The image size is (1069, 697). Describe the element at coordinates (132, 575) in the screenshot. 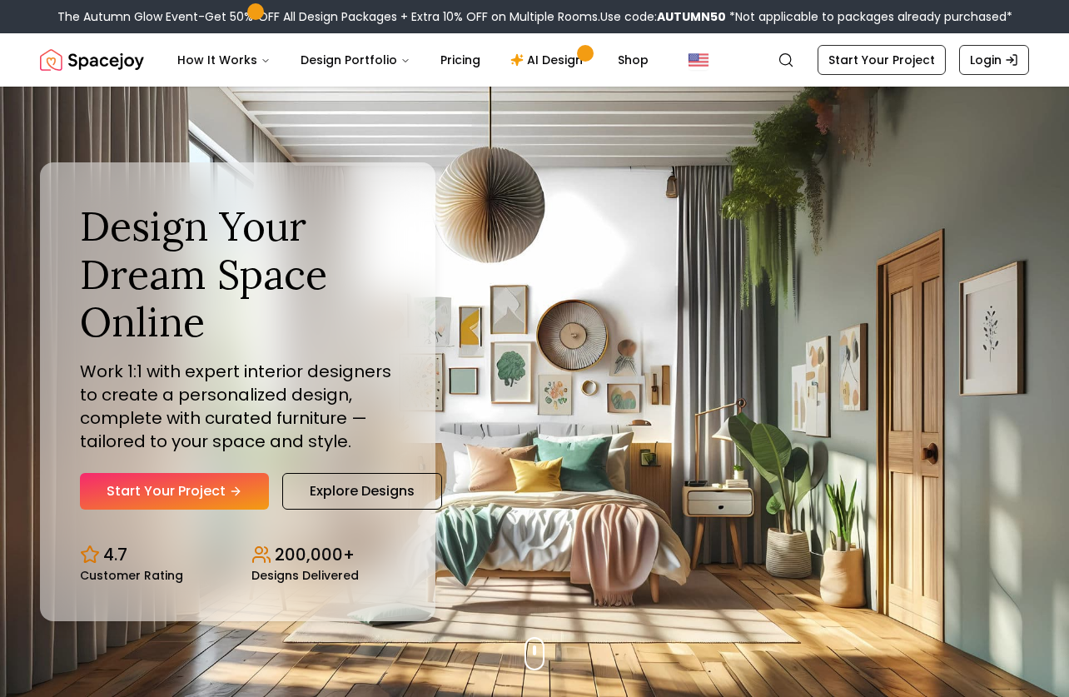

I see `small: Customer Rating` at that location.